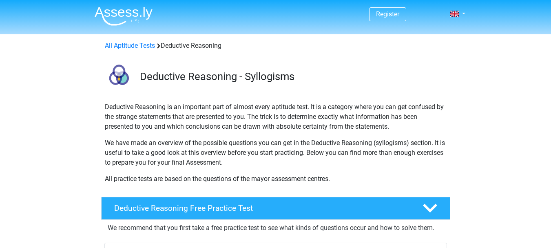  Describe the element at coordinates (124, 16) in the screenshot. I see `img: Assessly` at that location.